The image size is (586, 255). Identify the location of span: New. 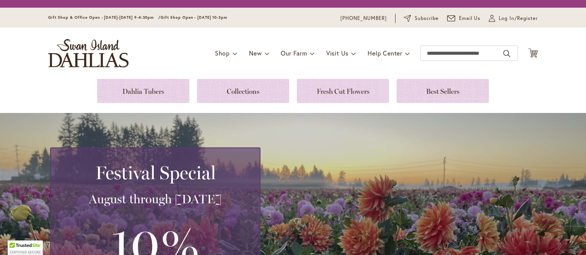
(255, 53).